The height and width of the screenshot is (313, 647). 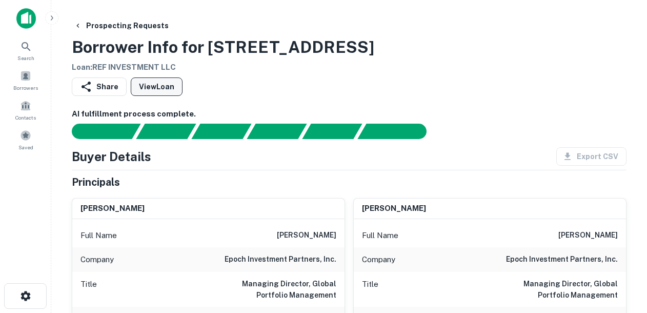 What do you see at coordinates (26, 80) in the screenshot?
I see `a: Borrowers` at bounding box center [26, 80].